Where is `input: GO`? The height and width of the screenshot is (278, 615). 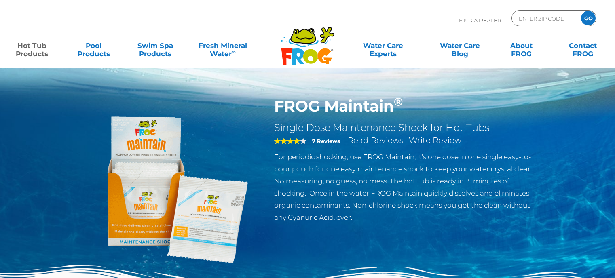
input: GO is located at coordinates (588, 18).